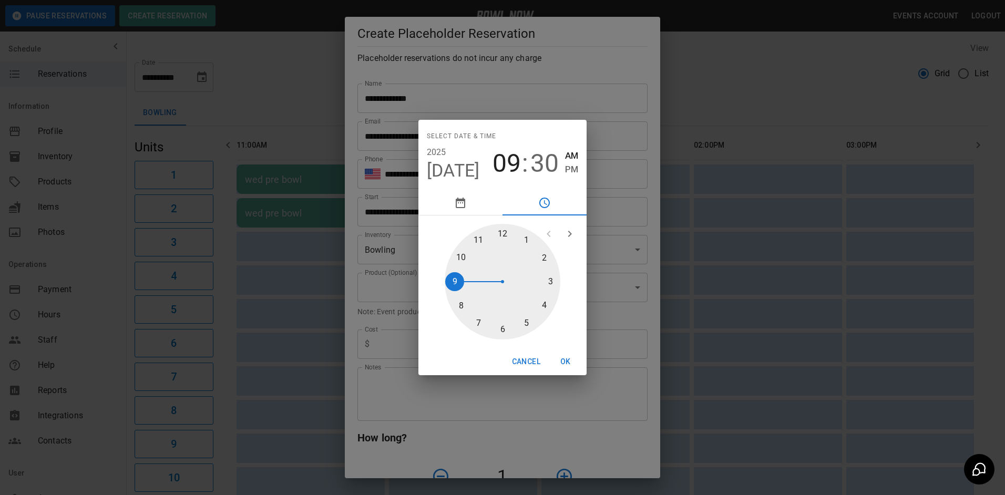 The image size is (1005, 495). What do you see at coordinates (526, 362) in the screenshot?
I see `button: Cancel` at bounding box center [526, 362].